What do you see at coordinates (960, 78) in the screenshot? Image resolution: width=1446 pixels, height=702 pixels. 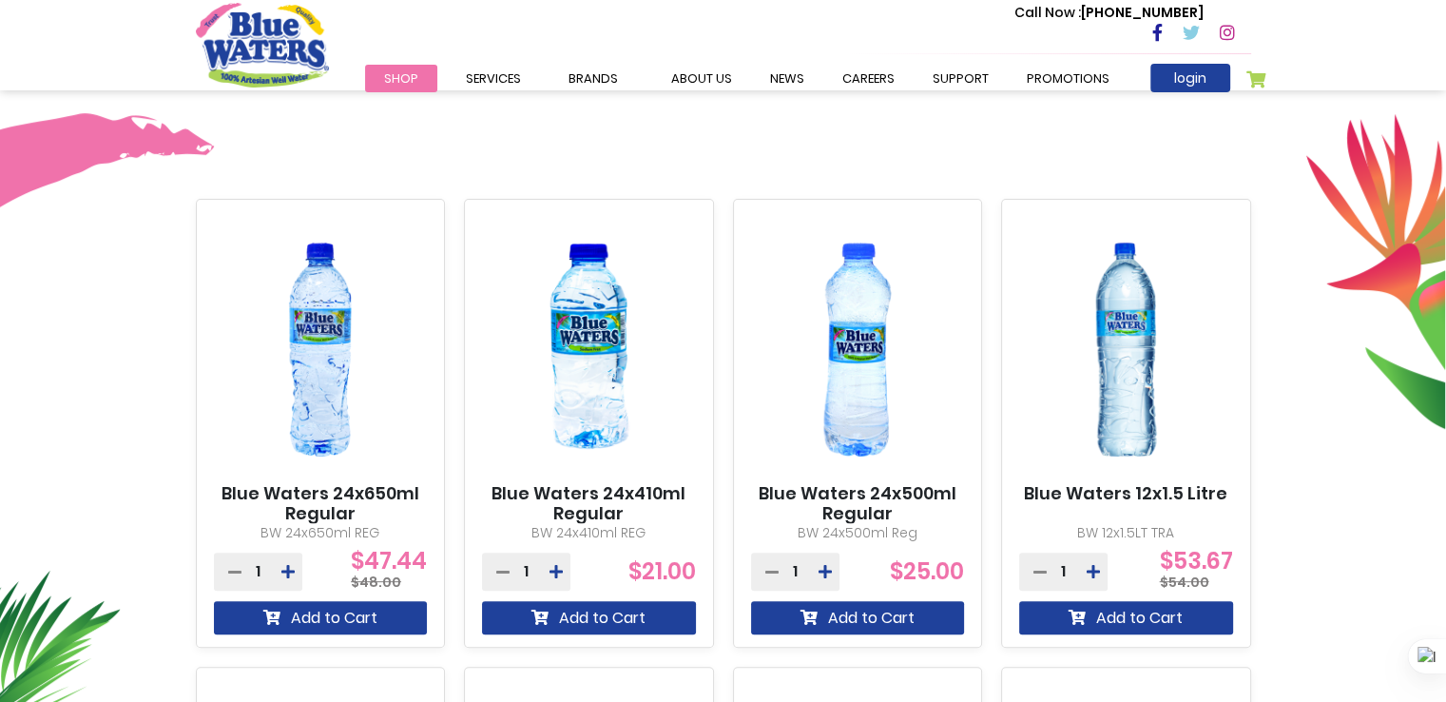 I see `a: support` at bounding box center [960, 78].